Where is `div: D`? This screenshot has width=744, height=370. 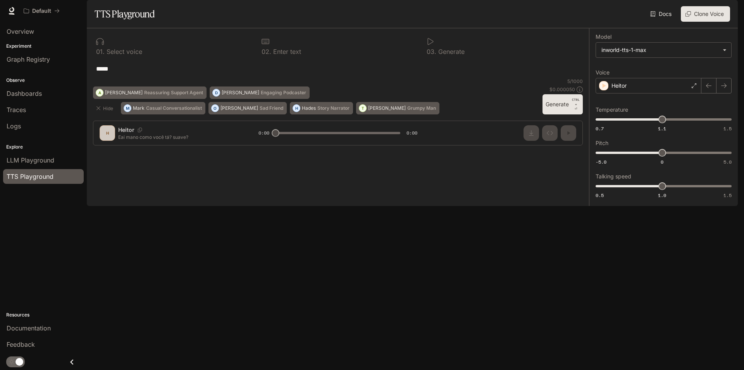 div: D is located at coordinates (216, 93).